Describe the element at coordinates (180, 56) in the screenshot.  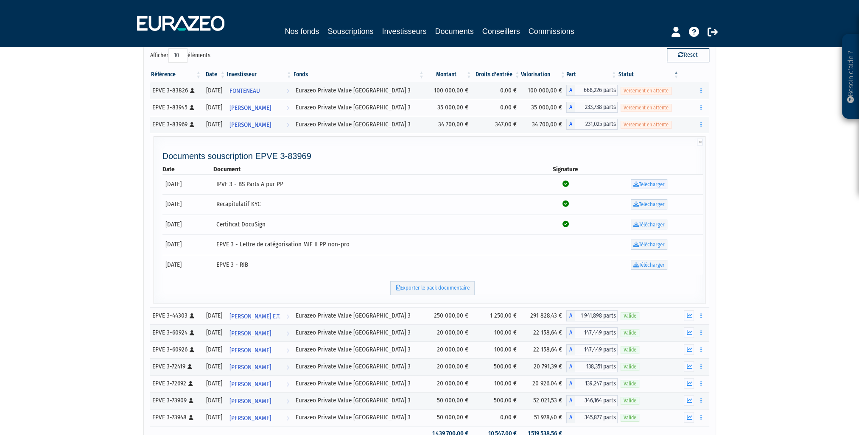
I see `label: Afficher éléments` at that location.